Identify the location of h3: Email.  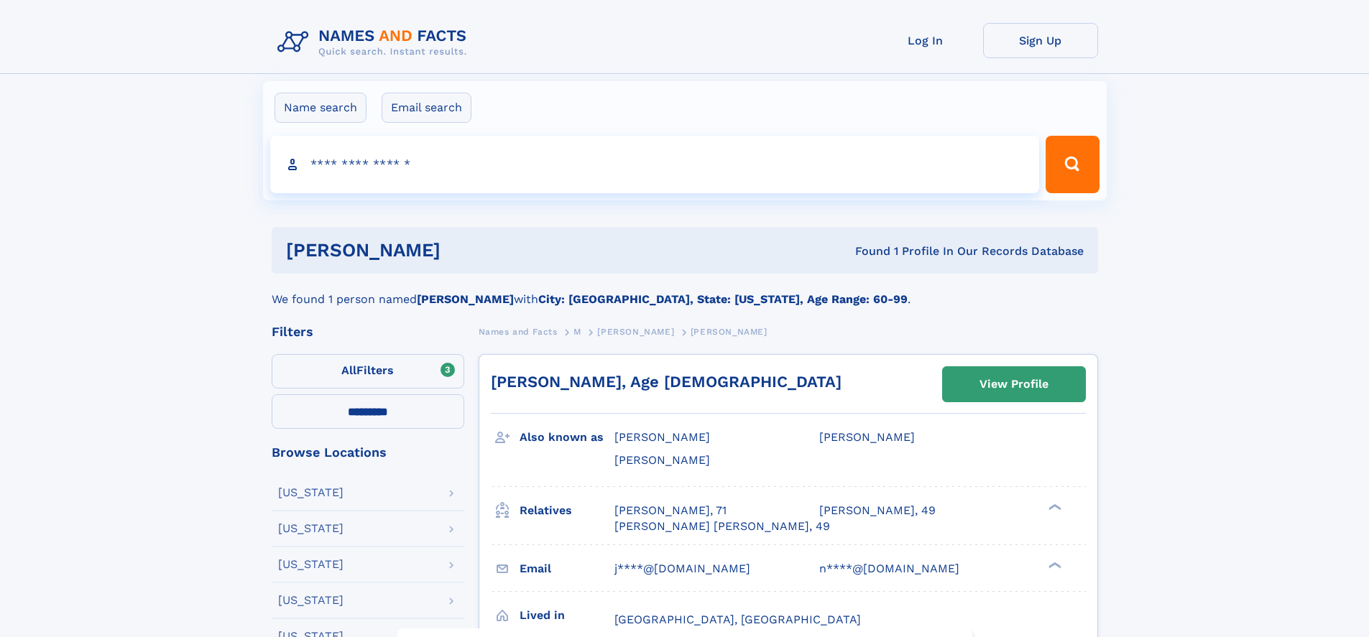
(567, 569).